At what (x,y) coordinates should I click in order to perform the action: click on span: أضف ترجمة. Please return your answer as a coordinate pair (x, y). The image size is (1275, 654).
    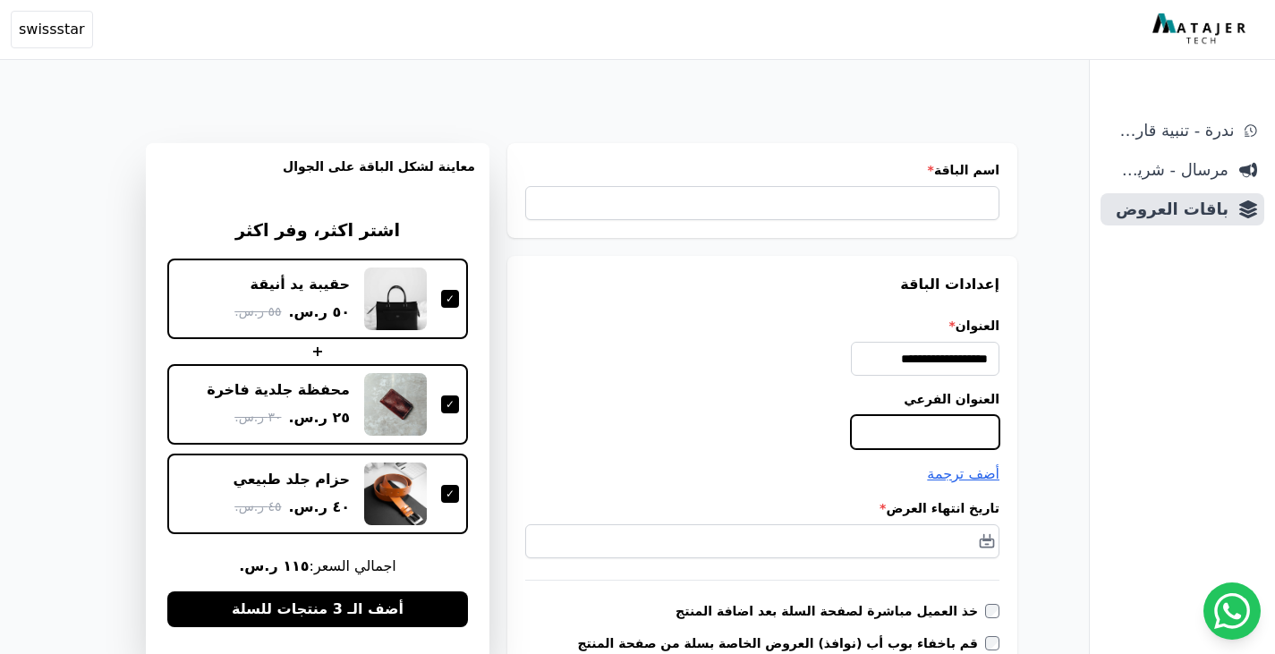
    Looking at the image, I should click on (963, 473).